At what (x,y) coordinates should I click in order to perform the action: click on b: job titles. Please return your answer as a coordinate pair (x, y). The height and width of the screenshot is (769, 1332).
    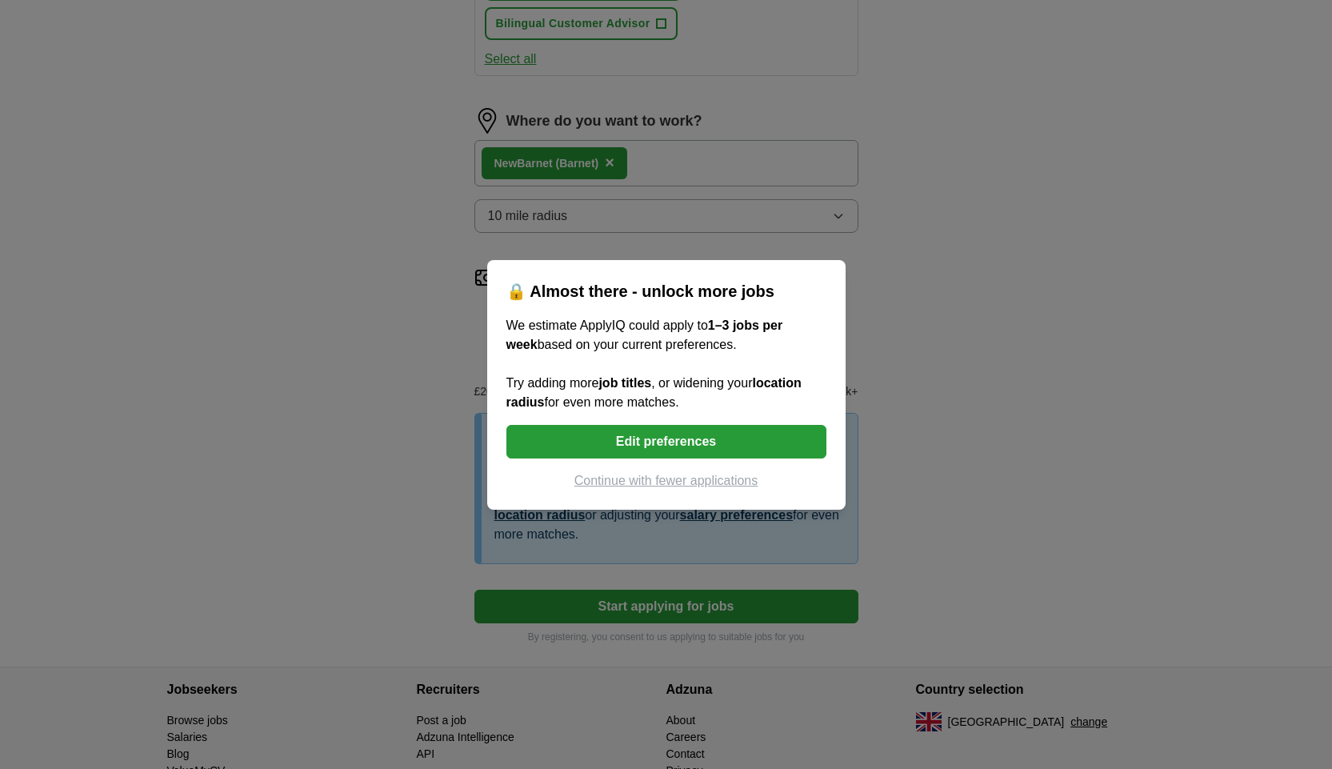
    Looking at the image, I should click on (625, 382).